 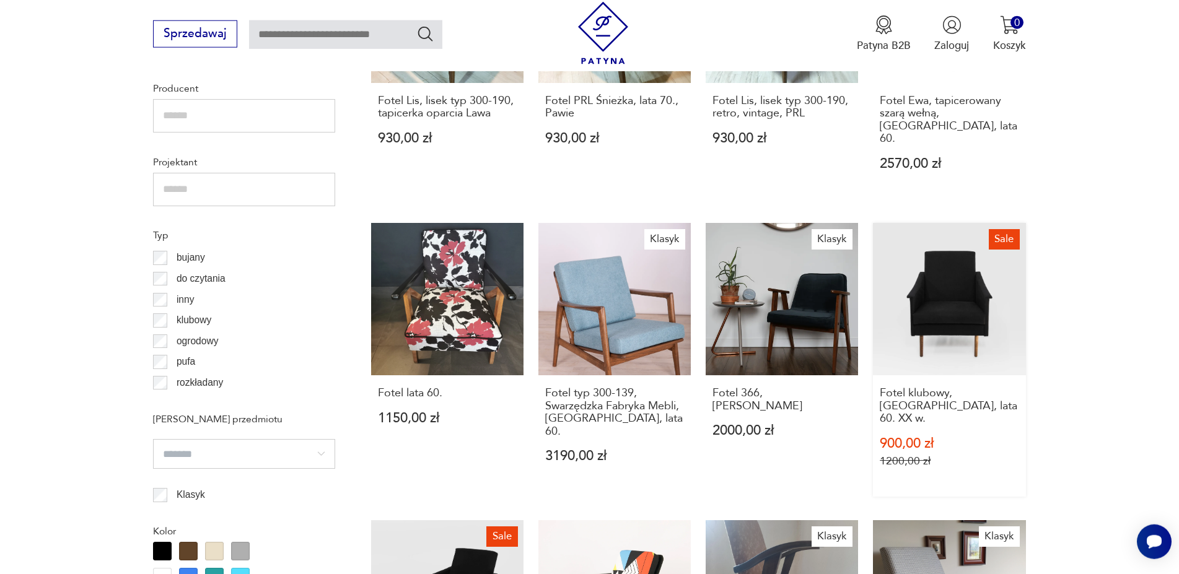 I want to click on p: Zaloguj, so click(x=952, y=45).